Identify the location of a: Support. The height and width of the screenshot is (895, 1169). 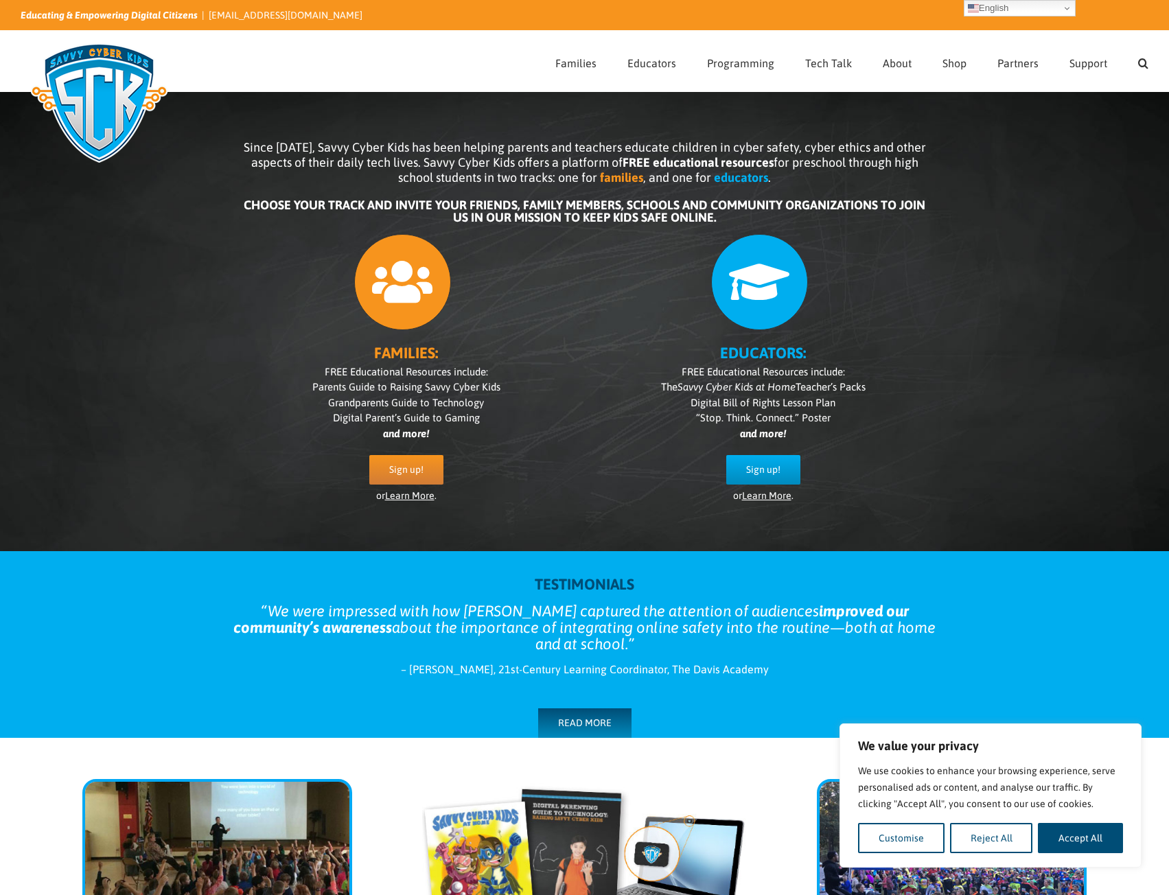
(1088, 61).